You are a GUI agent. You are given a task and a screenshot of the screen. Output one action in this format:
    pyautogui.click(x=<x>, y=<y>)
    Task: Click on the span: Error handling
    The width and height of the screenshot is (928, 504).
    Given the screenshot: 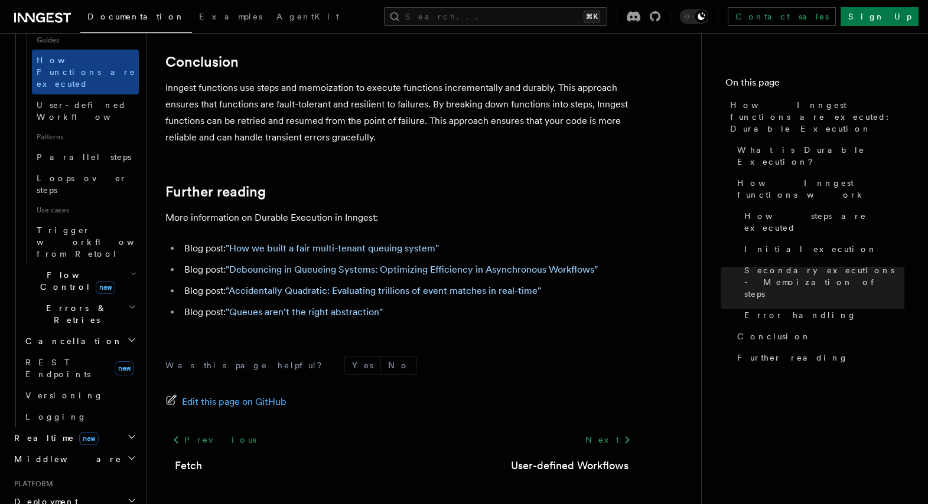 What is the action you would take?
    pyautogui.click(x=800, y=315)
    